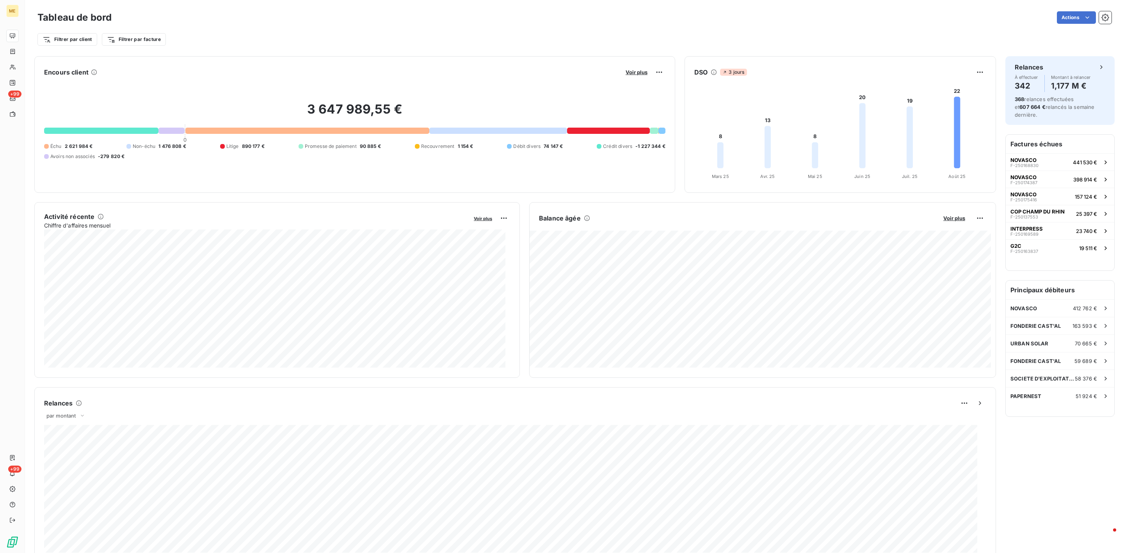 The height and width of the screenshot is (553, 1124). Describe the element at coordinates (1054, 107) in the screenshot. I see `span: relances effectuées et relancés la semaine dernière.` at that location.